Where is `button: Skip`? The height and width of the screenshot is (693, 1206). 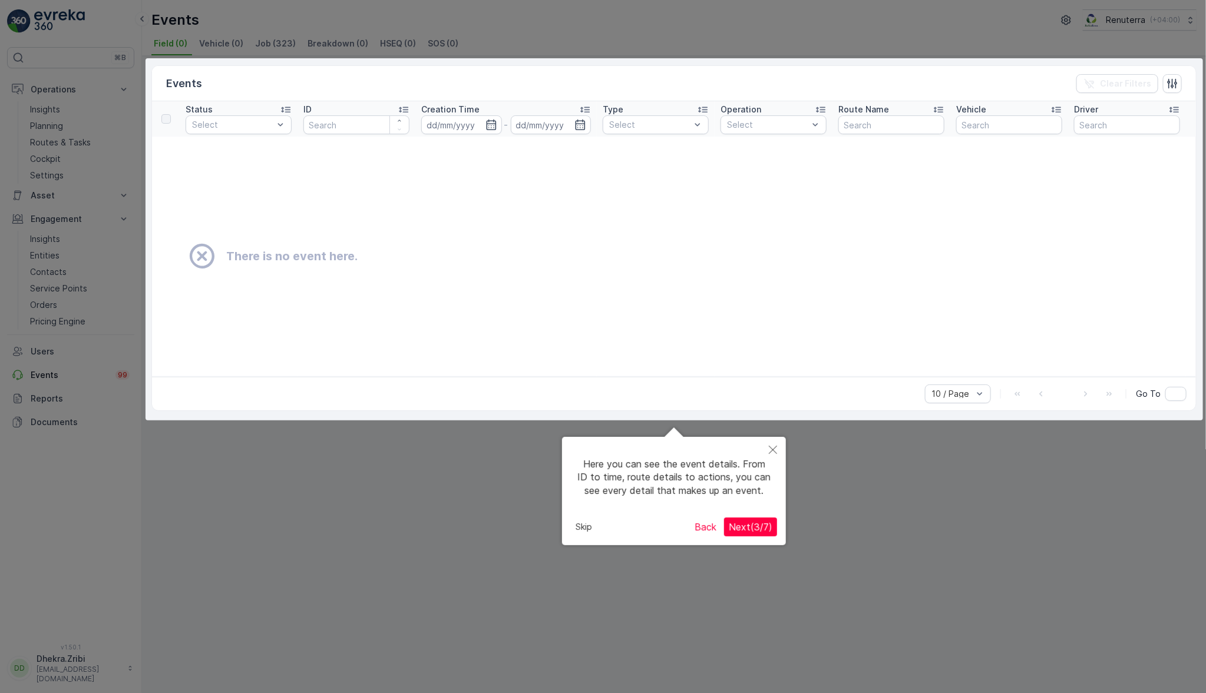
button: Skip is located at coordinates (584, 527).